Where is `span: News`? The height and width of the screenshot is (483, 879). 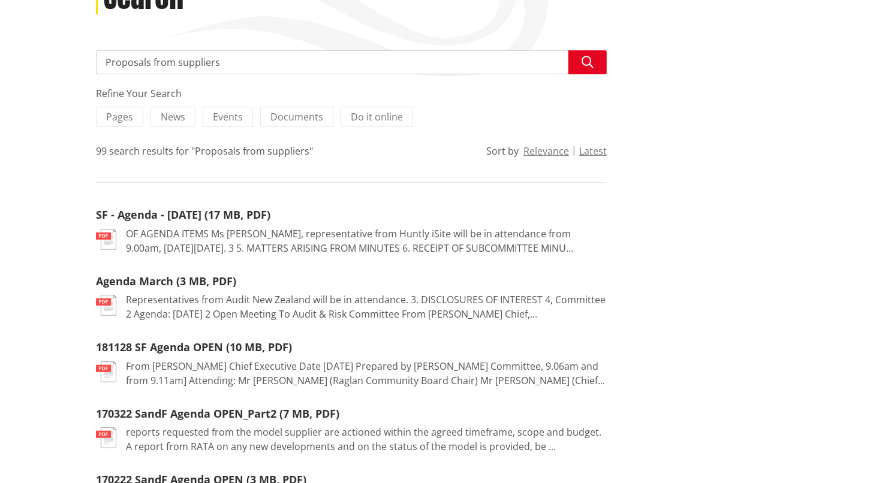 span: News is located at coordinates (173, 117).